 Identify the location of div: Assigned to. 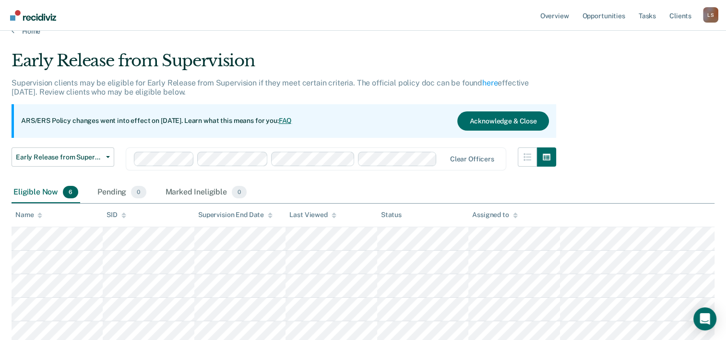
(495, 215).